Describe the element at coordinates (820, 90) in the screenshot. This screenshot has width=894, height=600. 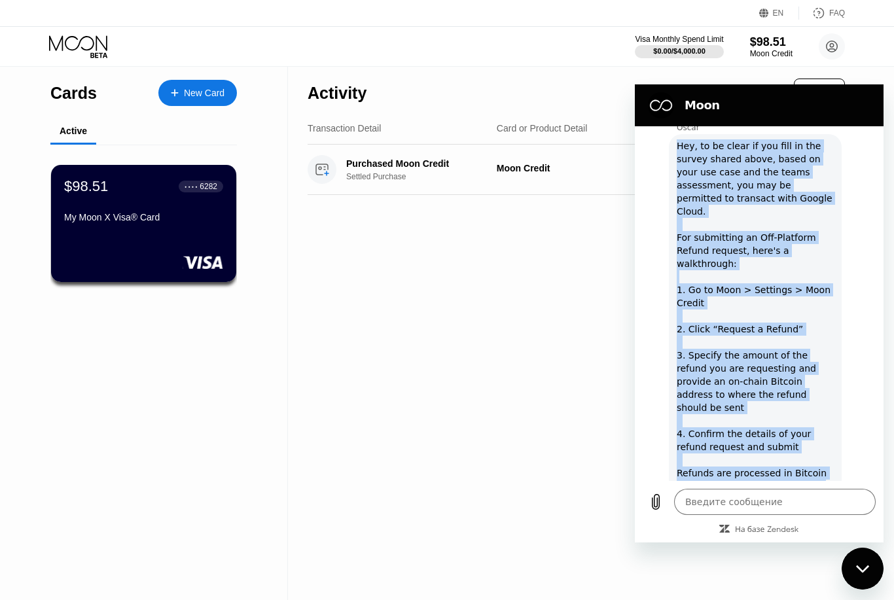
I see `div: Export` at that location.